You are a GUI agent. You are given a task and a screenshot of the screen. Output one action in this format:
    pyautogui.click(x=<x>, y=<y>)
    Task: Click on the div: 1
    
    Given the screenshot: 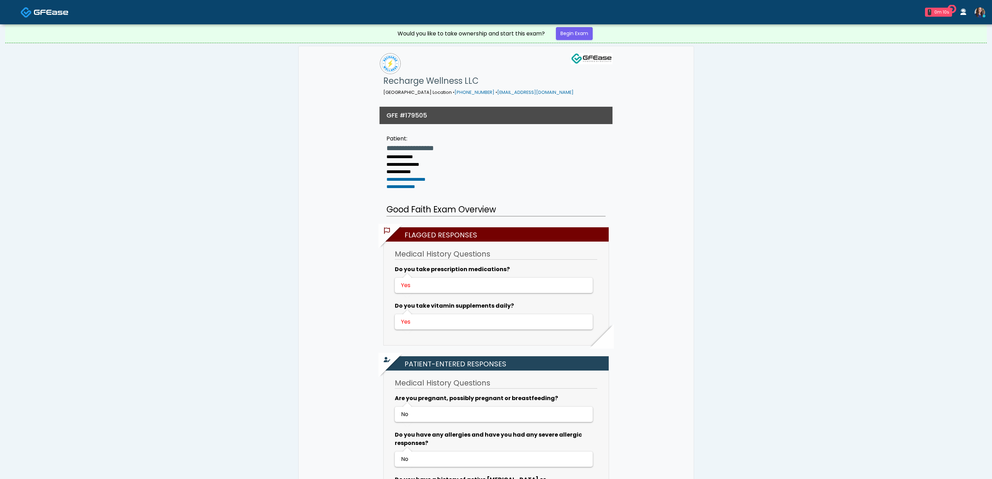 What is the action you would take?
    pyautogui.click(x=930, y=12)
    